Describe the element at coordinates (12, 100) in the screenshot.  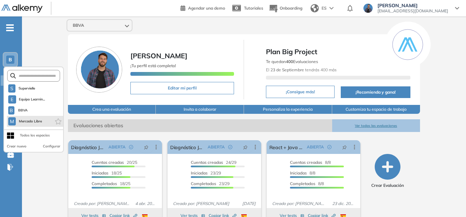
I see `span: E` at that location.